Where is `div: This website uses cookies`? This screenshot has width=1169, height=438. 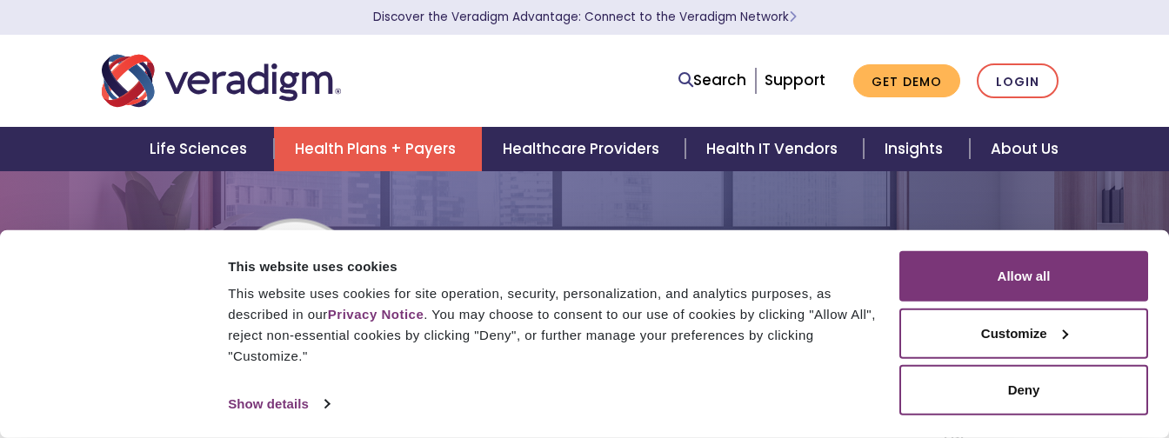
div: This website uses cookies is located at coordinates (553, 266).